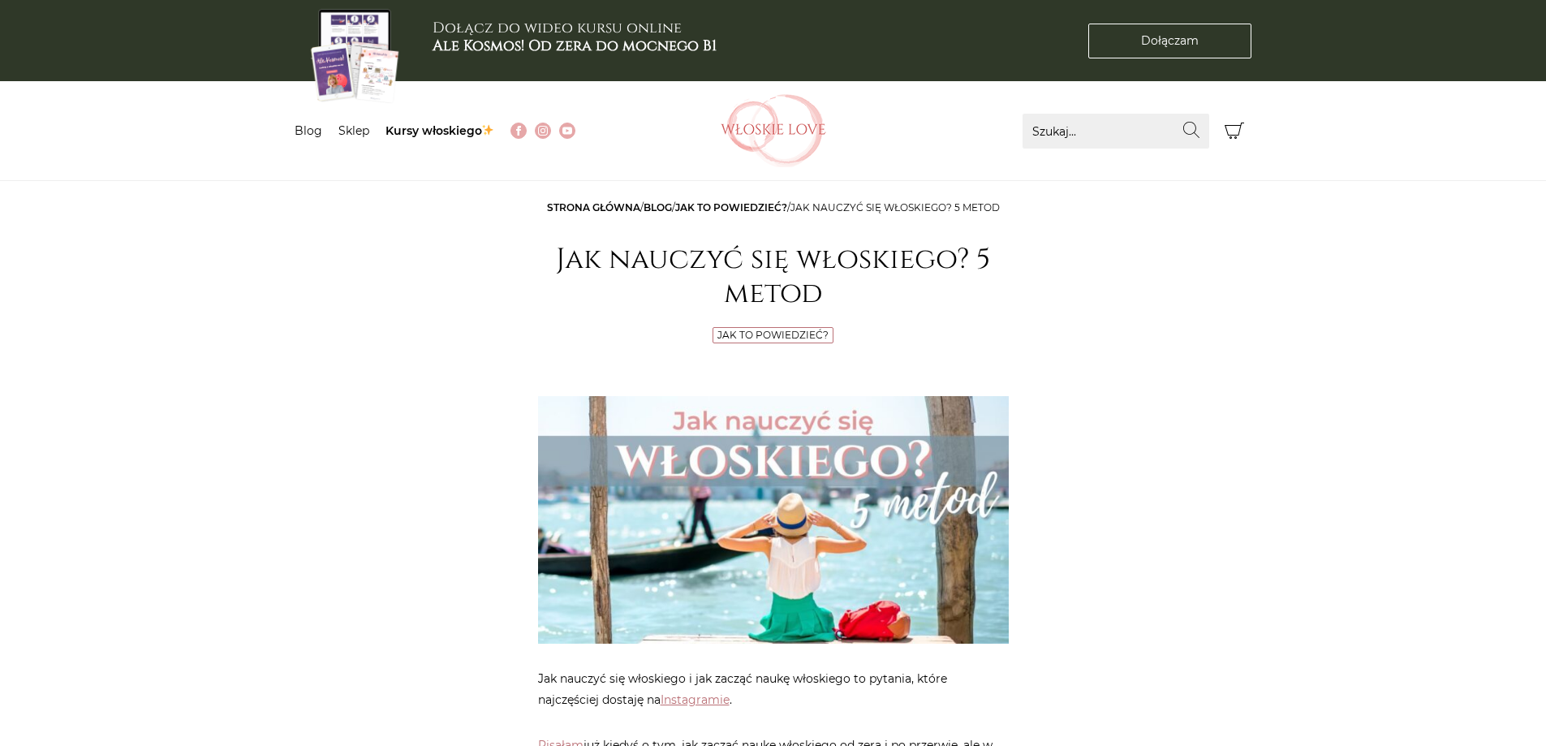 The image size is (1546, 746). What do you see at coordinates (593, 207) in the screenshot?
I see `a: Strona główna` at bounding box center [593, 207].